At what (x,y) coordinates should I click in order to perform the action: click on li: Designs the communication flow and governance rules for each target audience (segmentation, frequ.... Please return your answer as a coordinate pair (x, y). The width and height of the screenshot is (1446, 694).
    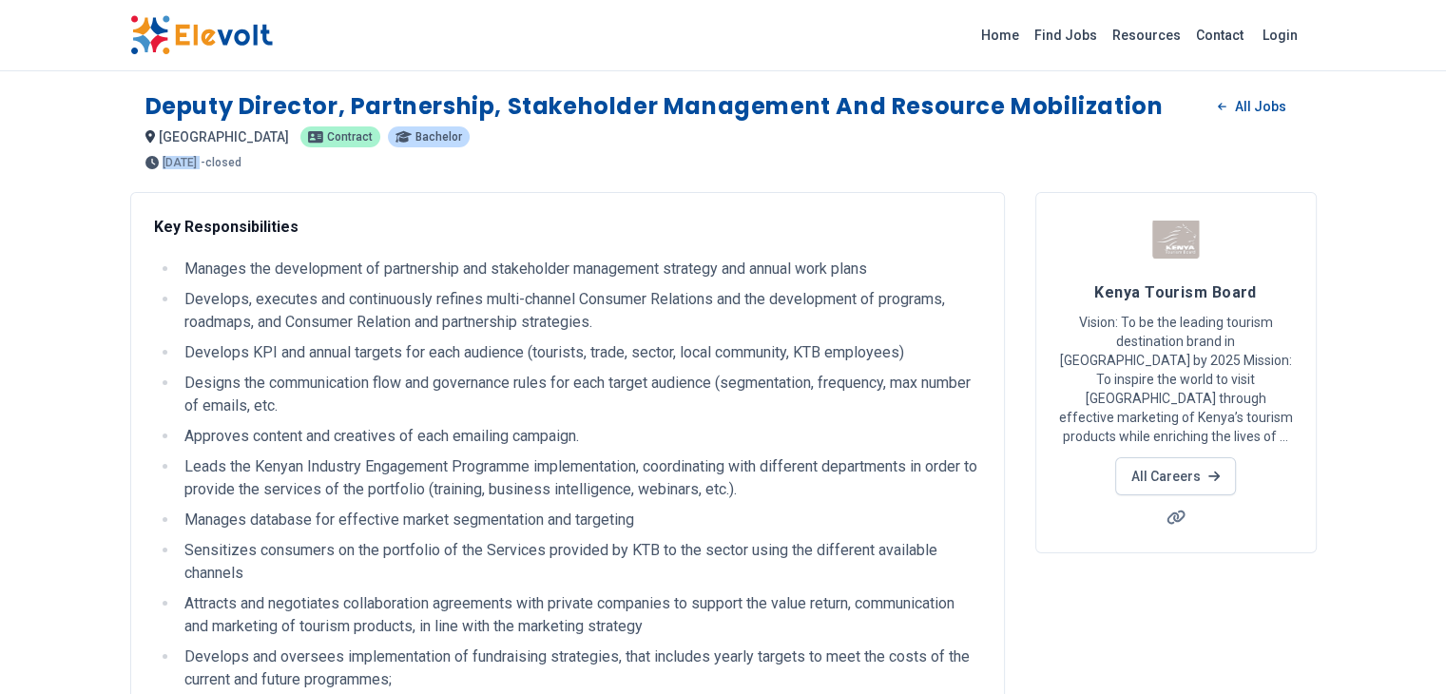
    Looking at the image, I should click on (580, 395).